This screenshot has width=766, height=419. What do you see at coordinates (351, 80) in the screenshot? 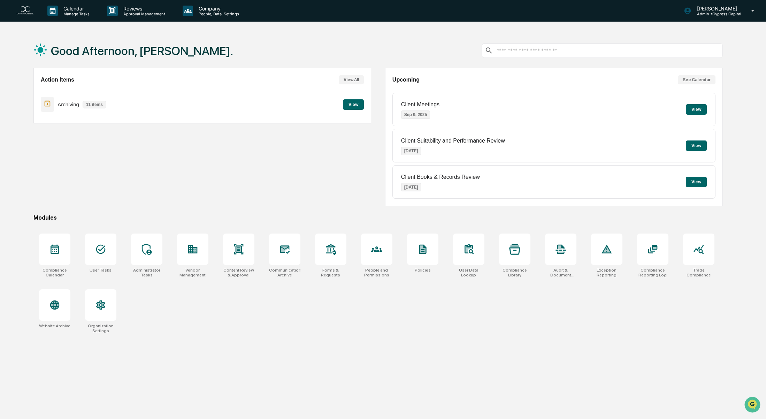
I see `button: View All` at bounding box center [351, 80].